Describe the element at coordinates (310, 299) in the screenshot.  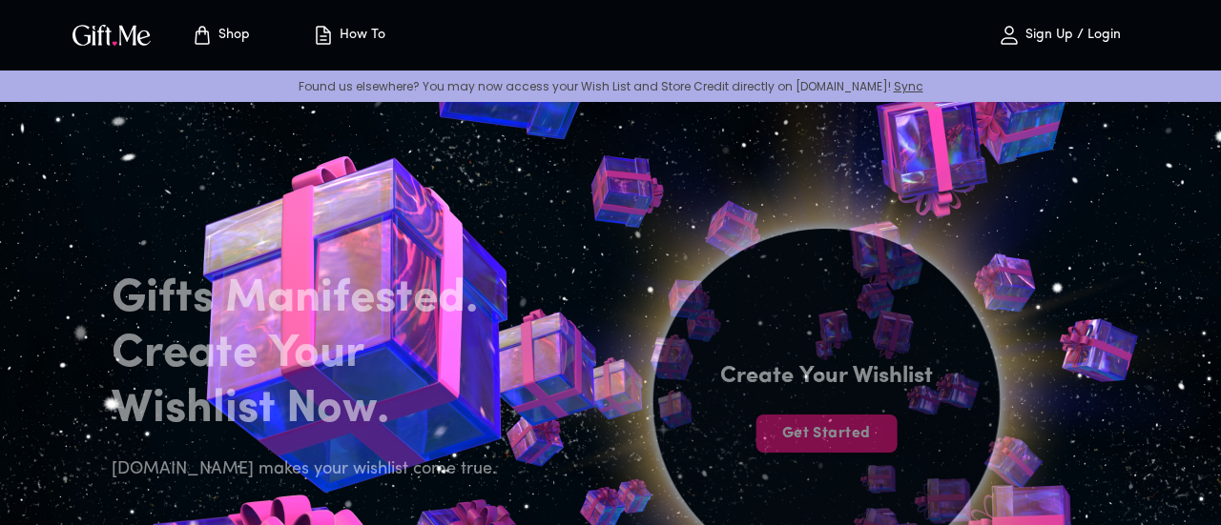
I see `h2: Gifts Manifested.` at that location.